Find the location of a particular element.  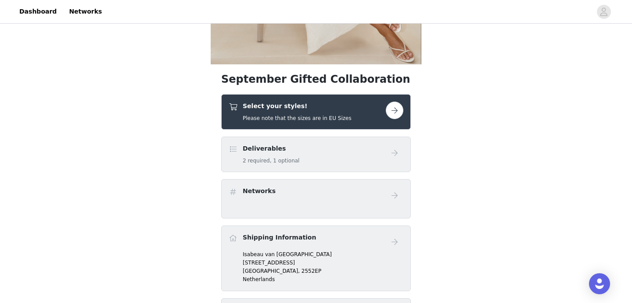

h4: Shipping Information is located at coordinates (279, 238).